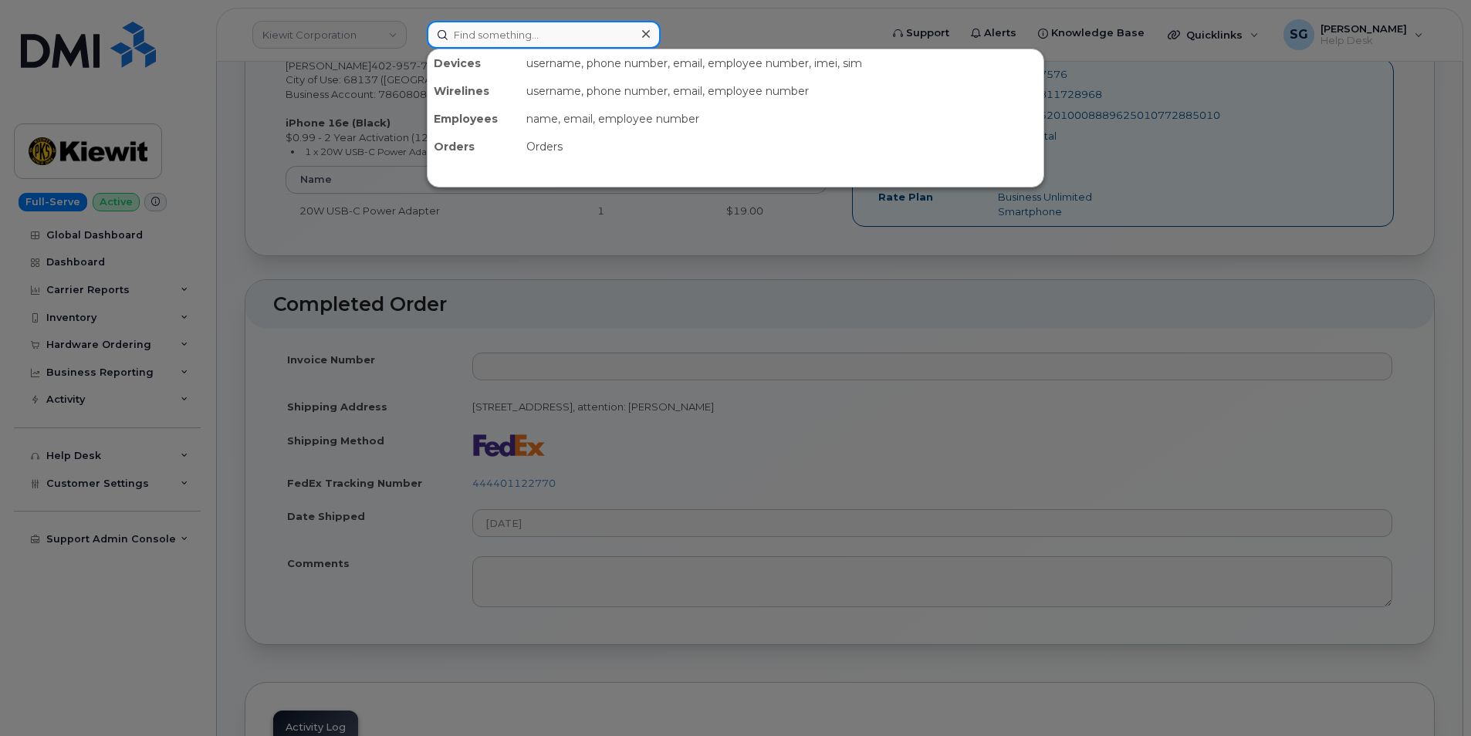 This screenshot has height=736, width=1471. I want to click on div: Employees, so click(474, 119).